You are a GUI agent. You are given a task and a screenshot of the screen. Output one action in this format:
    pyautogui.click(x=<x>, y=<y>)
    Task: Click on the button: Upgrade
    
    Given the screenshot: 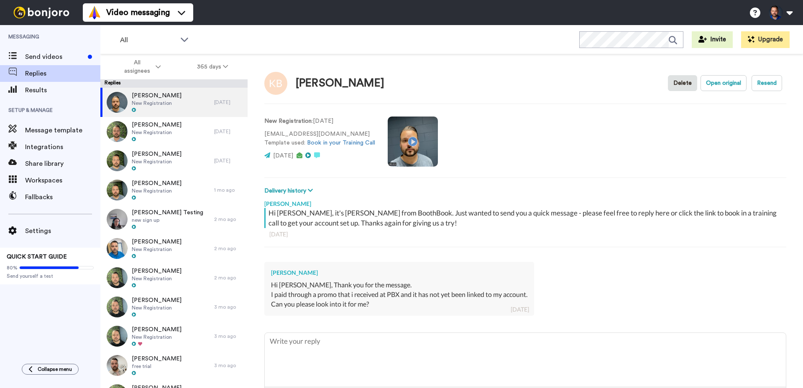 What is the action you would take?
    pyautogui.click(x=765, y=40)
    